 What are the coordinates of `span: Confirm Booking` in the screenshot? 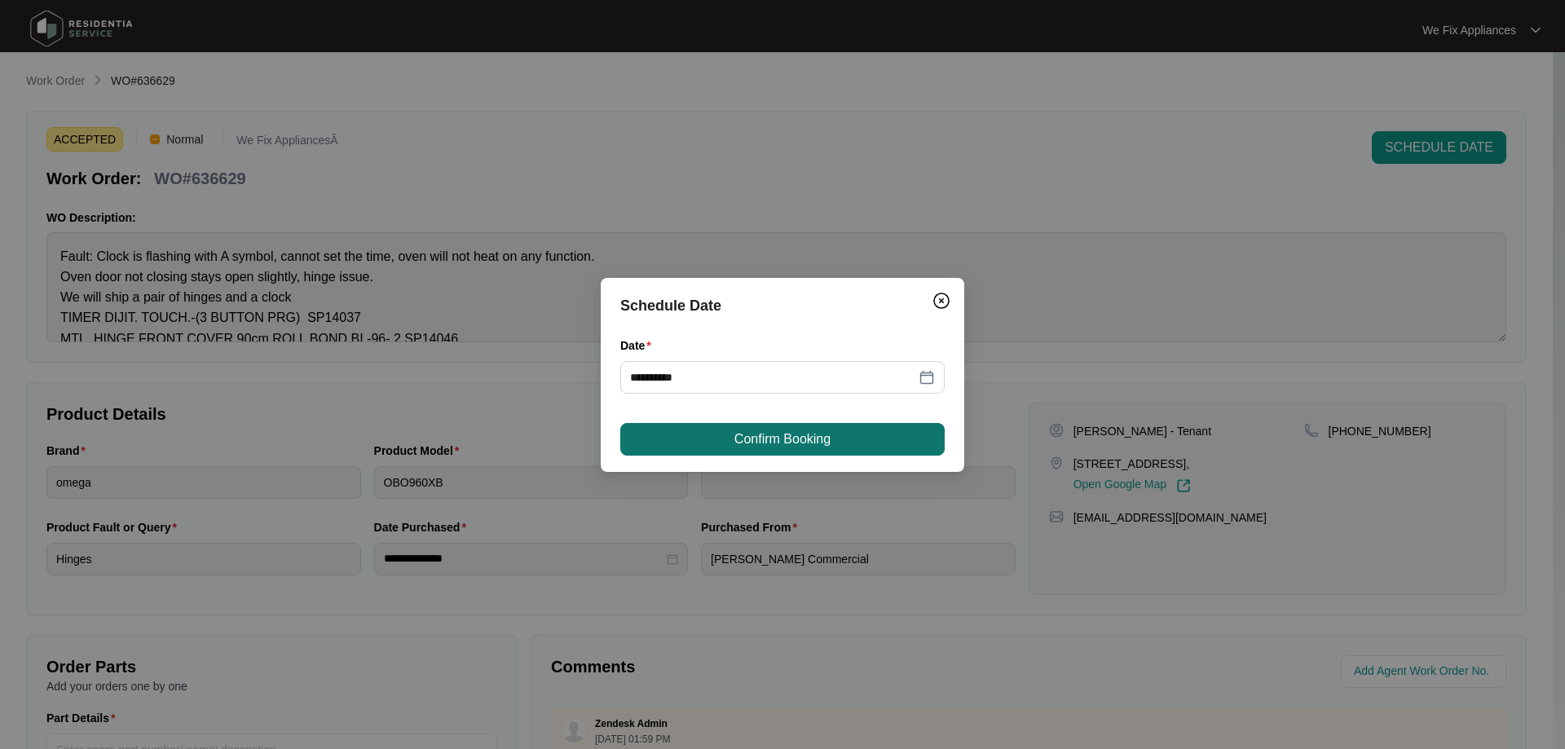 It's located at (782, 439).